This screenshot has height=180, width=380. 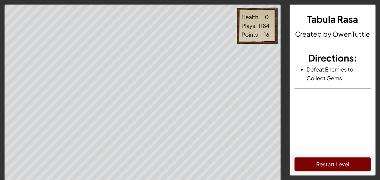 I want to click on h4: Created by OwenTuttle, so click(x=333, y=34).